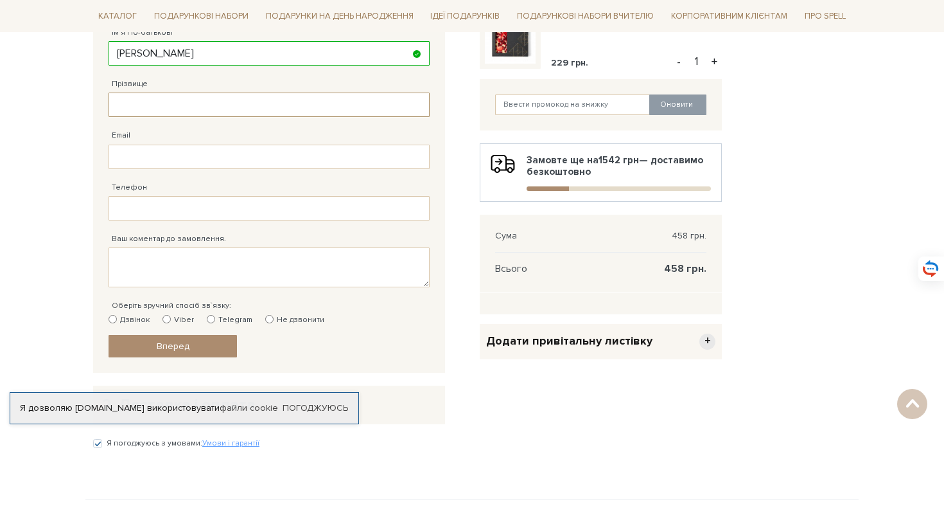 The height and width of the screenshot is (513, 944). What do you see at coordinates (573, 105) in the screenshot?
I see `input: Ввести промокод на знижку` at bounding box center [573, 105].